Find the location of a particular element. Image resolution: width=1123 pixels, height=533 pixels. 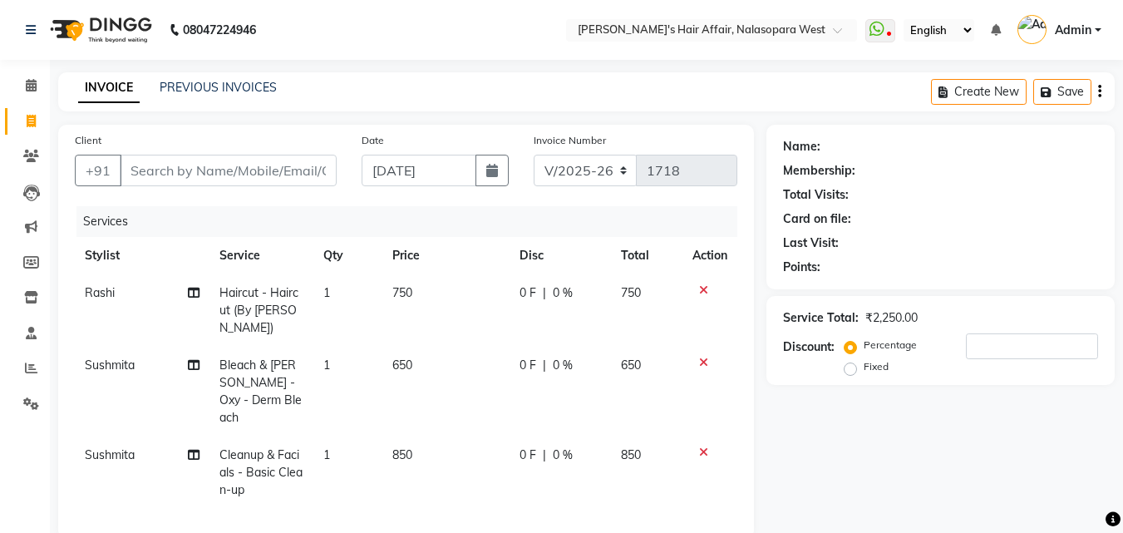

img: Admin is located at coordinates (1032, 29).